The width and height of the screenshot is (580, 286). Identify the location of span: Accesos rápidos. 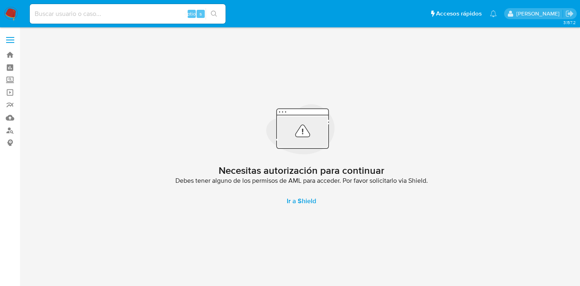
(459, 13).